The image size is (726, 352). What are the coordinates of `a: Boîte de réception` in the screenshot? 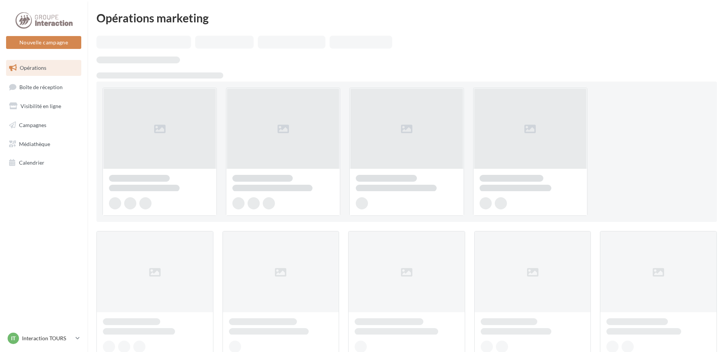 It's located at (44, 87).